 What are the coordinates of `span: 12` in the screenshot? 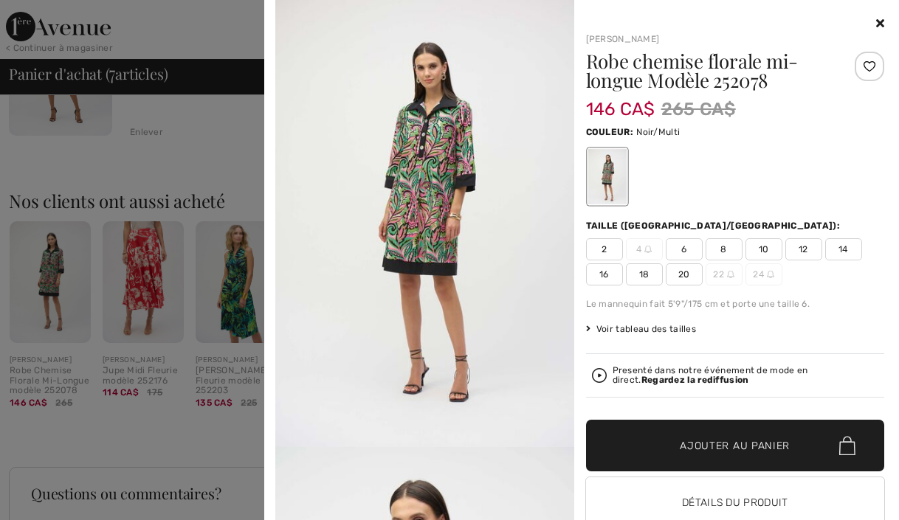 It's located at (804, 250).